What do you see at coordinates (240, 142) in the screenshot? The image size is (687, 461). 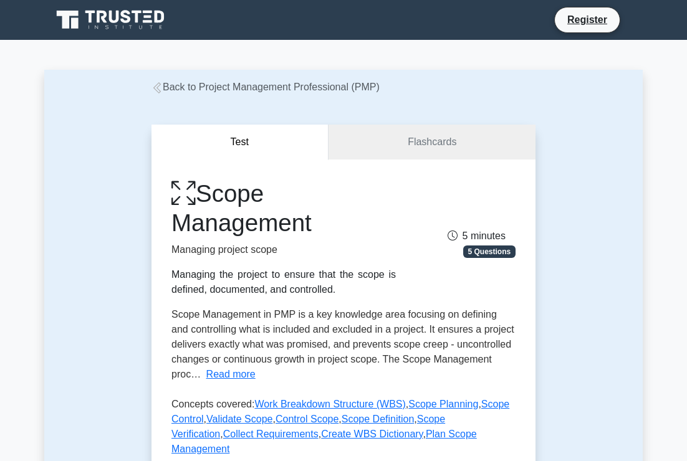 I see `button: Test` at bounding box center [240, 142].